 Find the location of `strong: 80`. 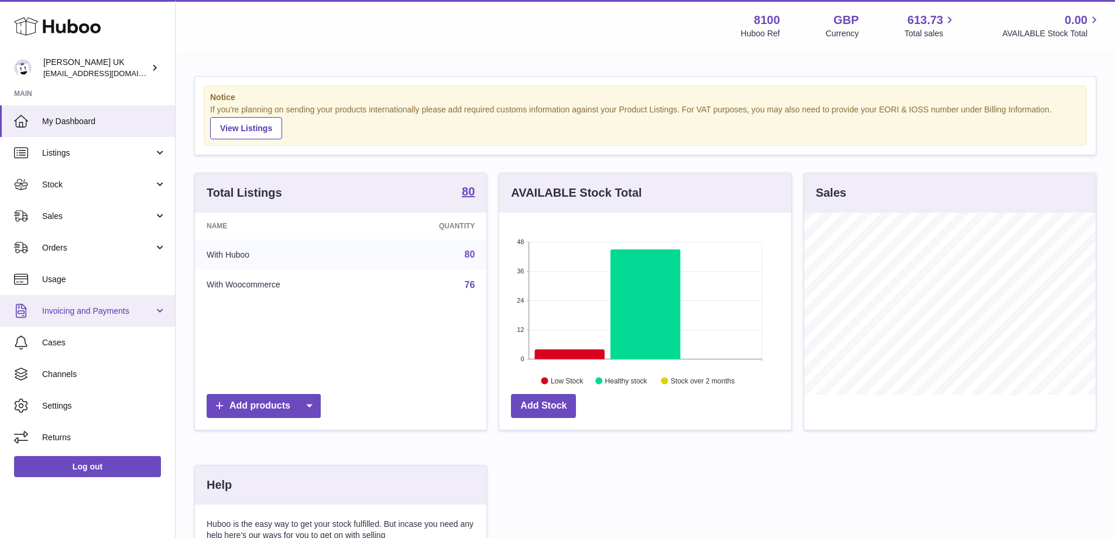

strong: 80 is located at coordinates (468, 191).